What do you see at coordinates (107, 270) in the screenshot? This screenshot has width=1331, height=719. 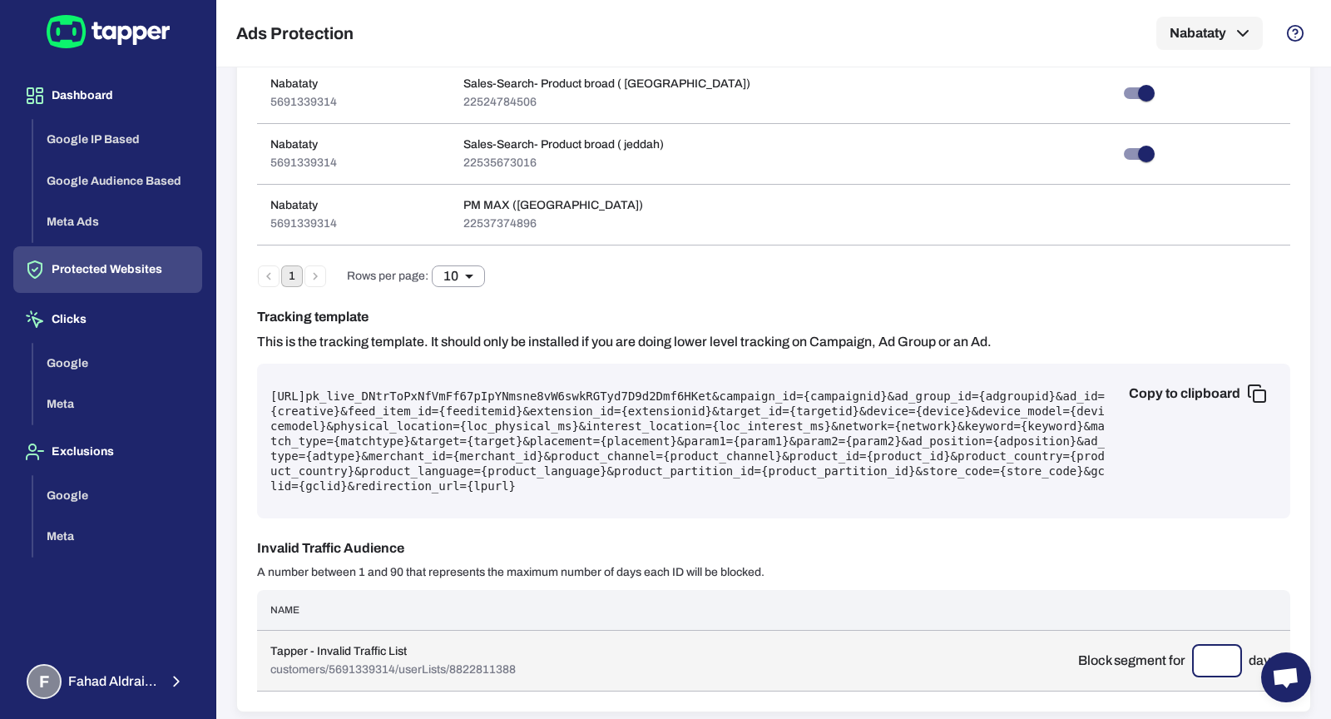 I see `button: Protected Websites` at bounding box center [107, 270].